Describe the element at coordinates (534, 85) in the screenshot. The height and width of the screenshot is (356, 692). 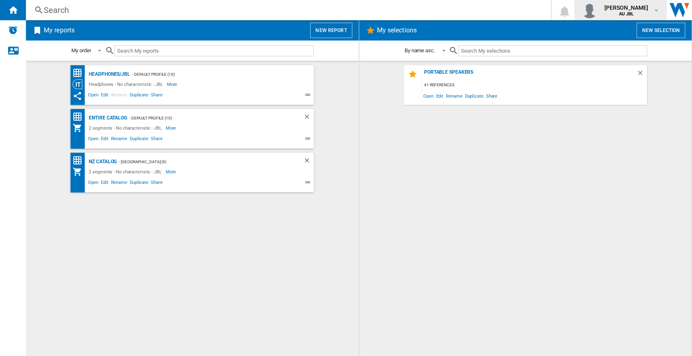
I see `div: 41 references` at that location.